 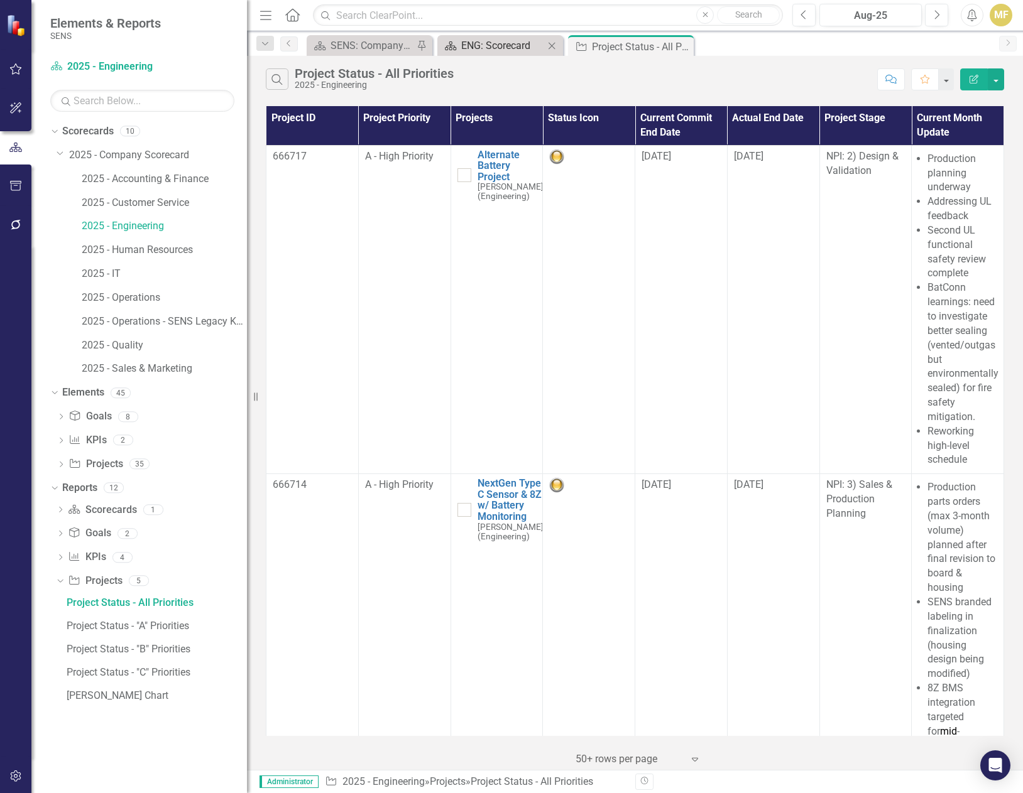 What do you see at coordinates (130, 131) in the screenshot?
I see `div: 10` at bounding box center [130, 131].